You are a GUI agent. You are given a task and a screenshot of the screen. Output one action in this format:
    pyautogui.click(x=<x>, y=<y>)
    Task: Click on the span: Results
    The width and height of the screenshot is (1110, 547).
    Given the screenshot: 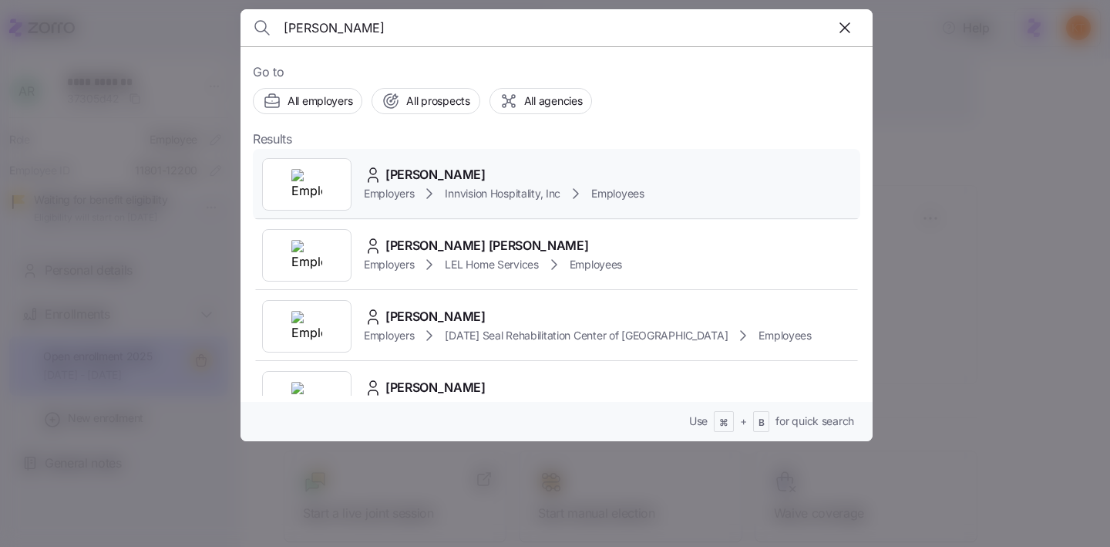 What is the action you would take?
    pyautogui.click(x=272, y=139)
    